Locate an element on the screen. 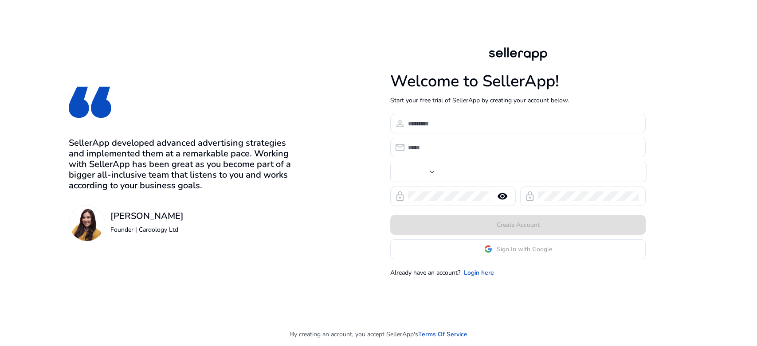 The width and height of the screenshot is (757, 346). span: person is located at coordinates (400, 124).